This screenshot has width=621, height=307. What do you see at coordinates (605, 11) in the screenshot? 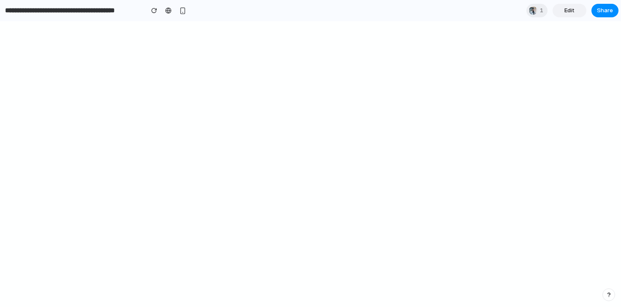
I see `span: Share` at bounding box center [605, 11].